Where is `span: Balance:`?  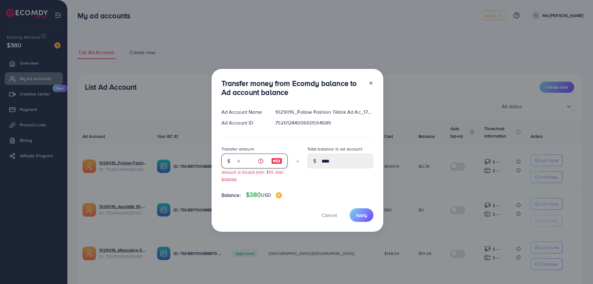
span: Balance: is located at coordinates (231, 195).